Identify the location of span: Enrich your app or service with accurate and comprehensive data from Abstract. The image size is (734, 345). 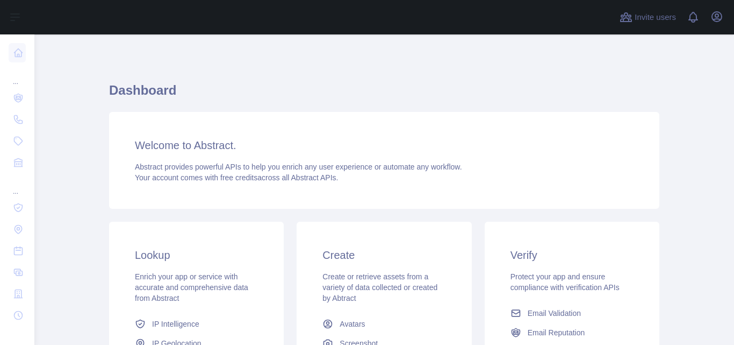
(191, 287).